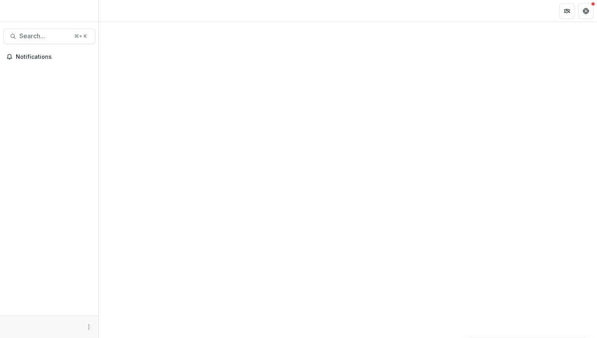  Describe the element at coordinates (54, 57) in the screenshot. I see `span: Notifications` at that location.